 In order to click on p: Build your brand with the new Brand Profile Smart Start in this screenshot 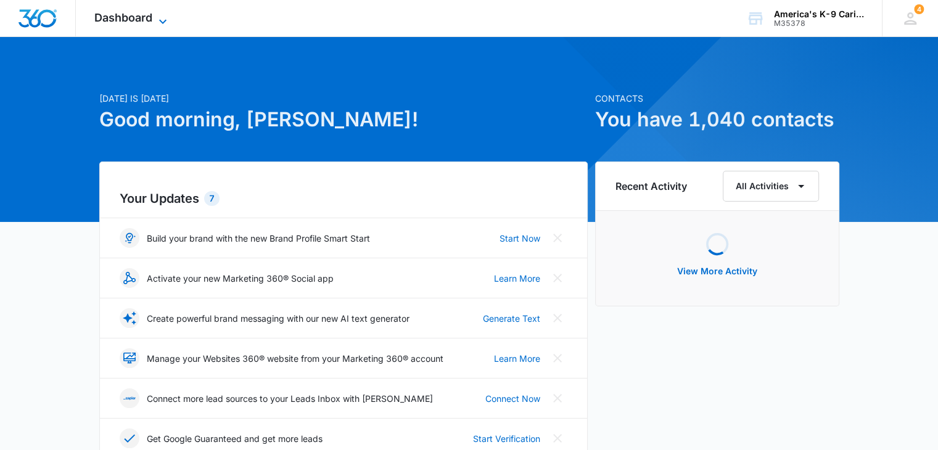, I will do `click(258, 238)`.